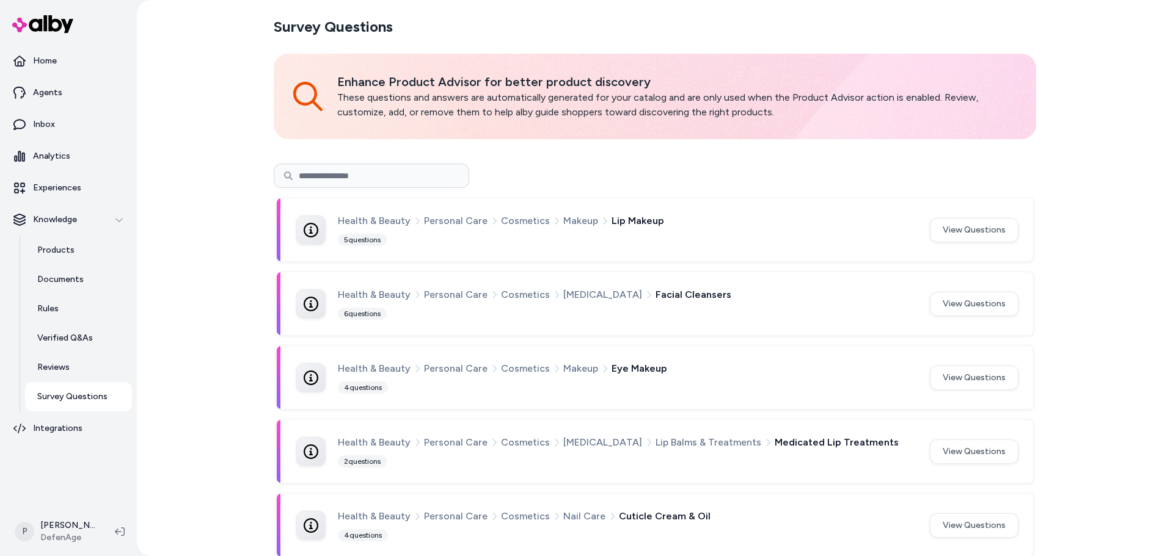 The image size is (1173, 556). I want to click on img: alby Logo, so click(43, 24).